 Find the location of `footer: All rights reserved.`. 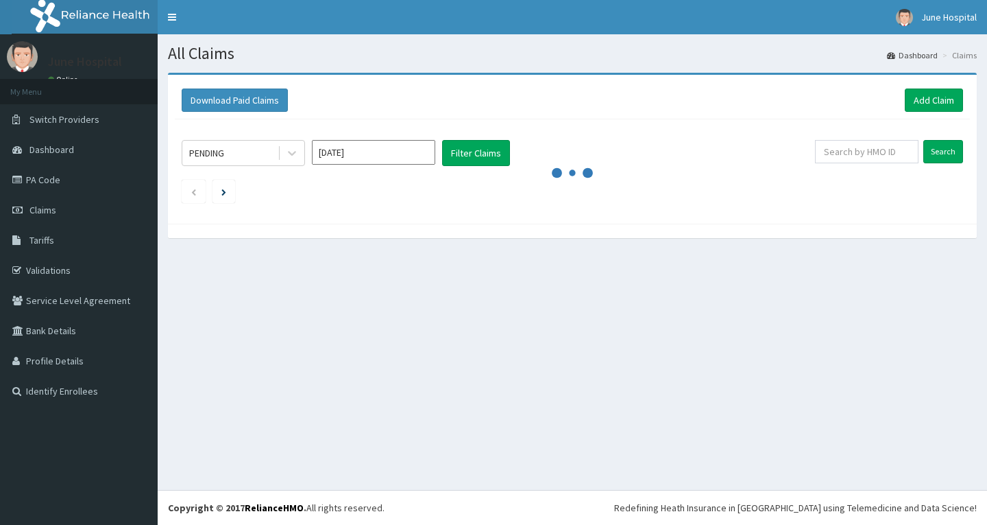

footer: All rights reserved. is located at coordinates (573, 507).